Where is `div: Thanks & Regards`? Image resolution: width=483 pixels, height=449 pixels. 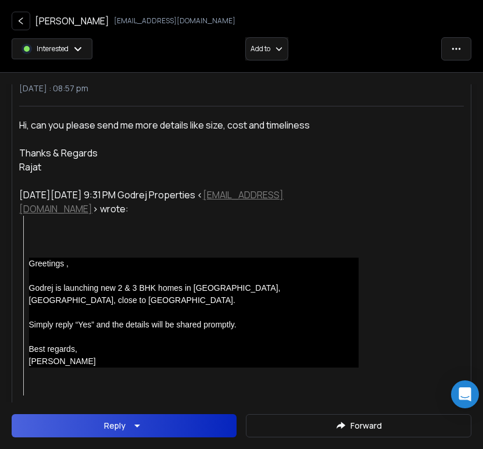
div: Thanks & Regards is located at coordinates (189, 153).